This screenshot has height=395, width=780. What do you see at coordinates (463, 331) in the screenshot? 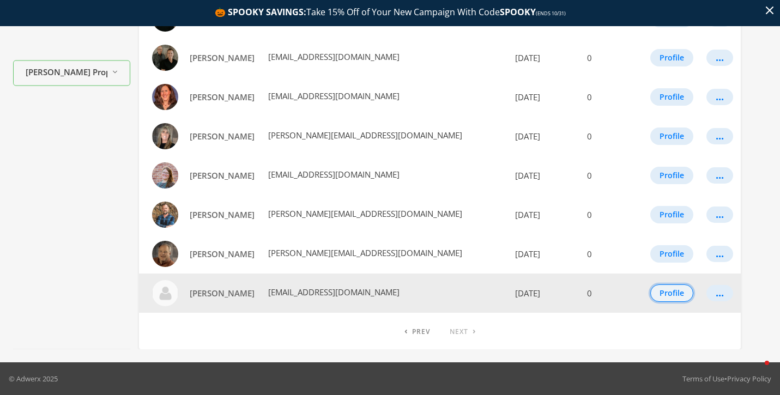
I see `a: Next` at bounding box center [463, 331].